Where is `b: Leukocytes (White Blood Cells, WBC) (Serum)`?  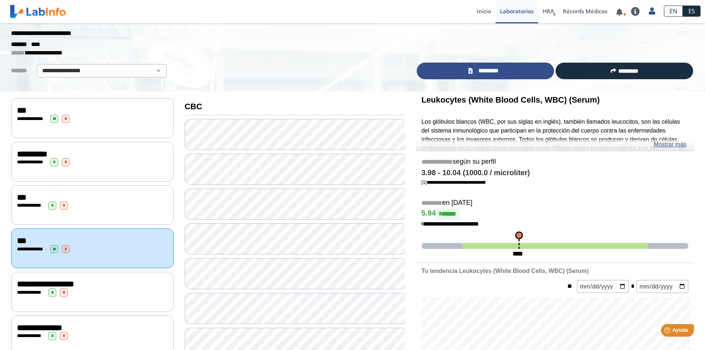
b: Leukocytes (White Blood Cells, WBC) (Serum) is located at coordinates (511, 100).